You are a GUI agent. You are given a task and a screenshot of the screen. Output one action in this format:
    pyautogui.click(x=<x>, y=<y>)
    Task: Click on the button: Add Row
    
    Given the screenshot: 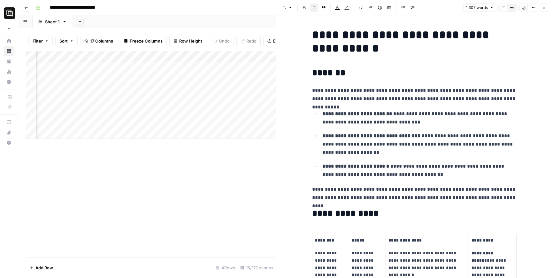 What is the action you would take?
    pyautogui.click(x=41, y=268)
    